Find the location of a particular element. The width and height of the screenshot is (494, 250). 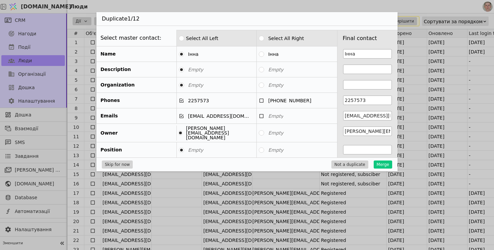

div: Organization is located at coordinates (136, 85).